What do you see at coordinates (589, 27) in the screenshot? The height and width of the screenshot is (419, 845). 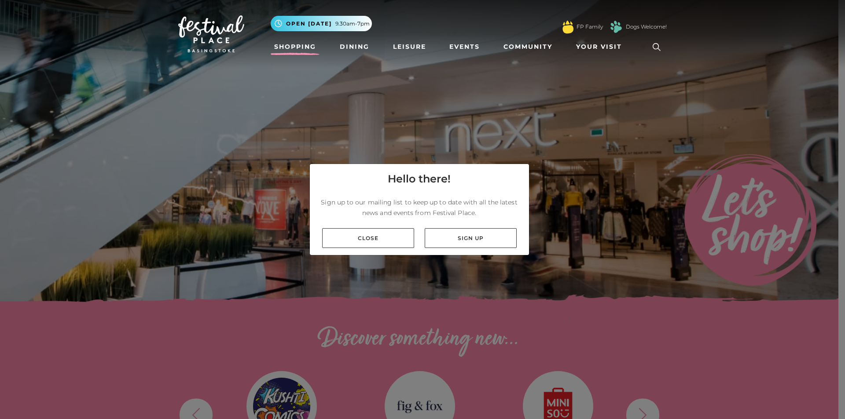 I see `a: FP Family` at bounding box center [589, 27].